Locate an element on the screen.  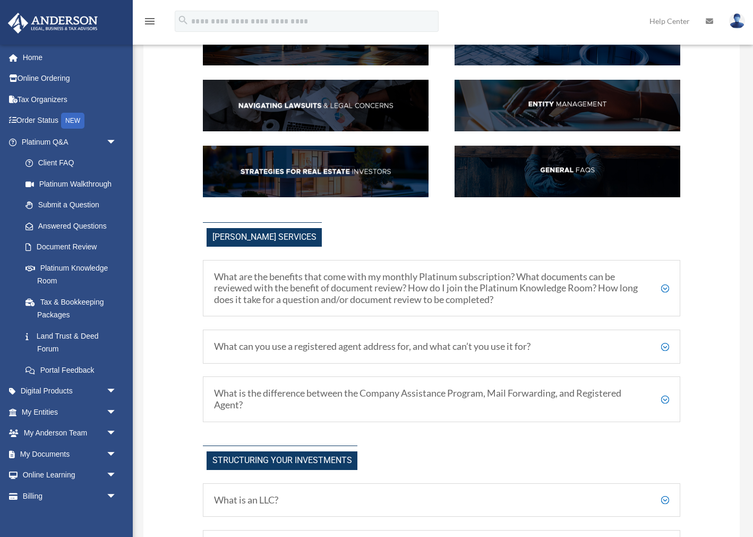
img: User Pic is located at coordinates (737, 21).